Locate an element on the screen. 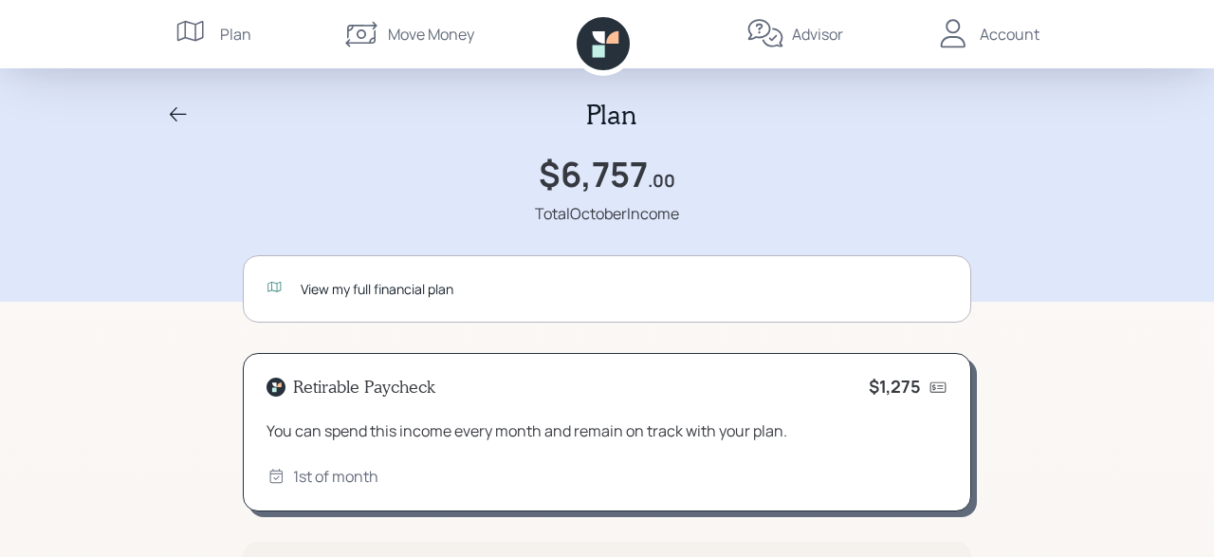  div: Advisor is located at coordinates (818, 34).